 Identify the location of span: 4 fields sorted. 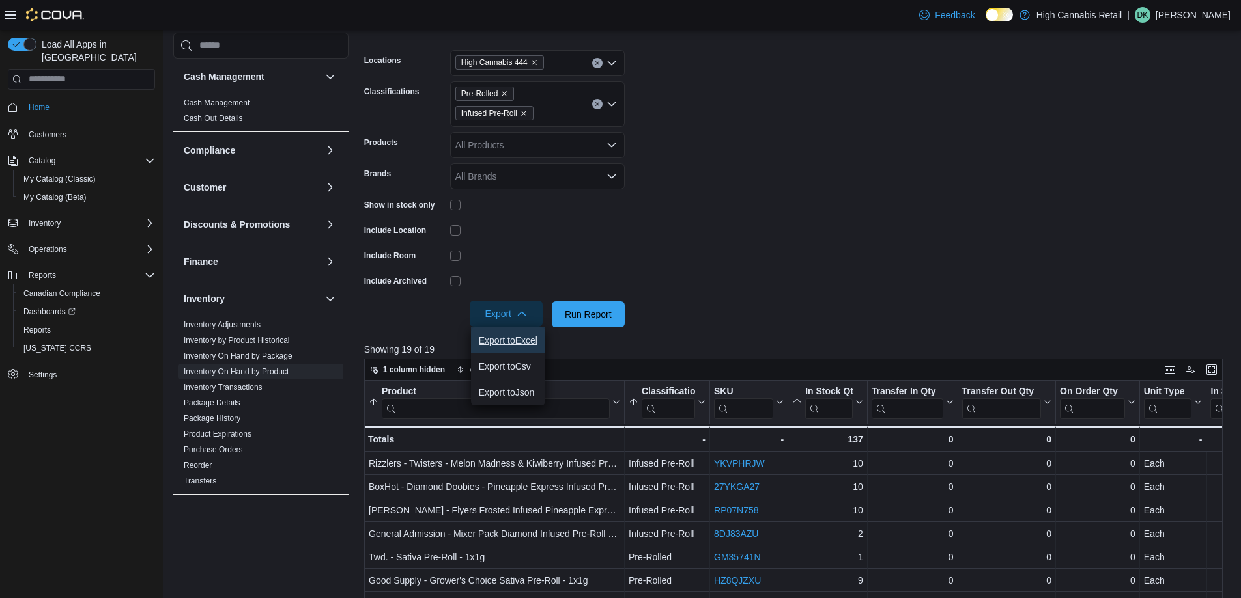
(496, 370).